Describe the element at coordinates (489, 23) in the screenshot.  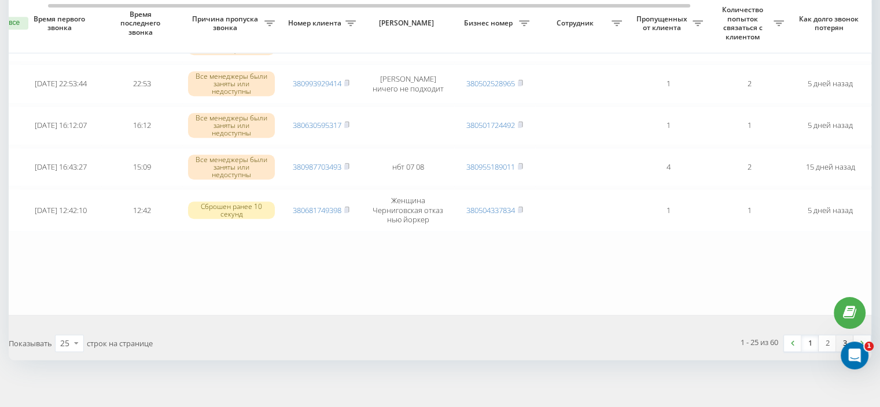
I see `span: Бизнес номер` at that location.